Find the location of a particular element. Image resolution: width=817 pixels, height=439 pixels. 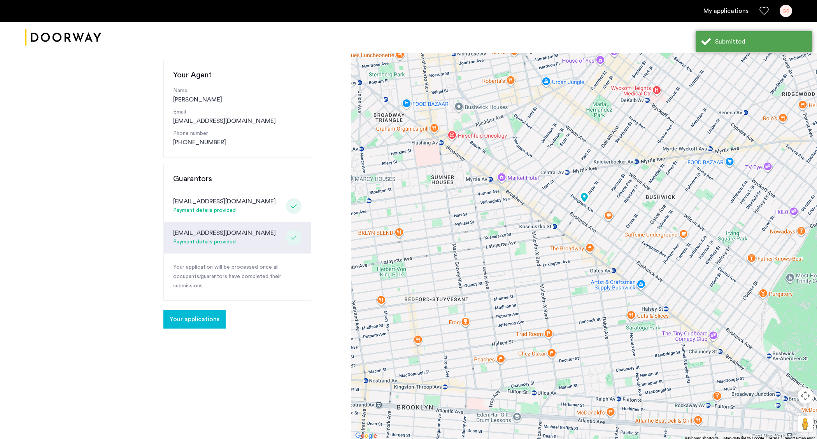

a: Favorites is located at coordinates (764, 11).